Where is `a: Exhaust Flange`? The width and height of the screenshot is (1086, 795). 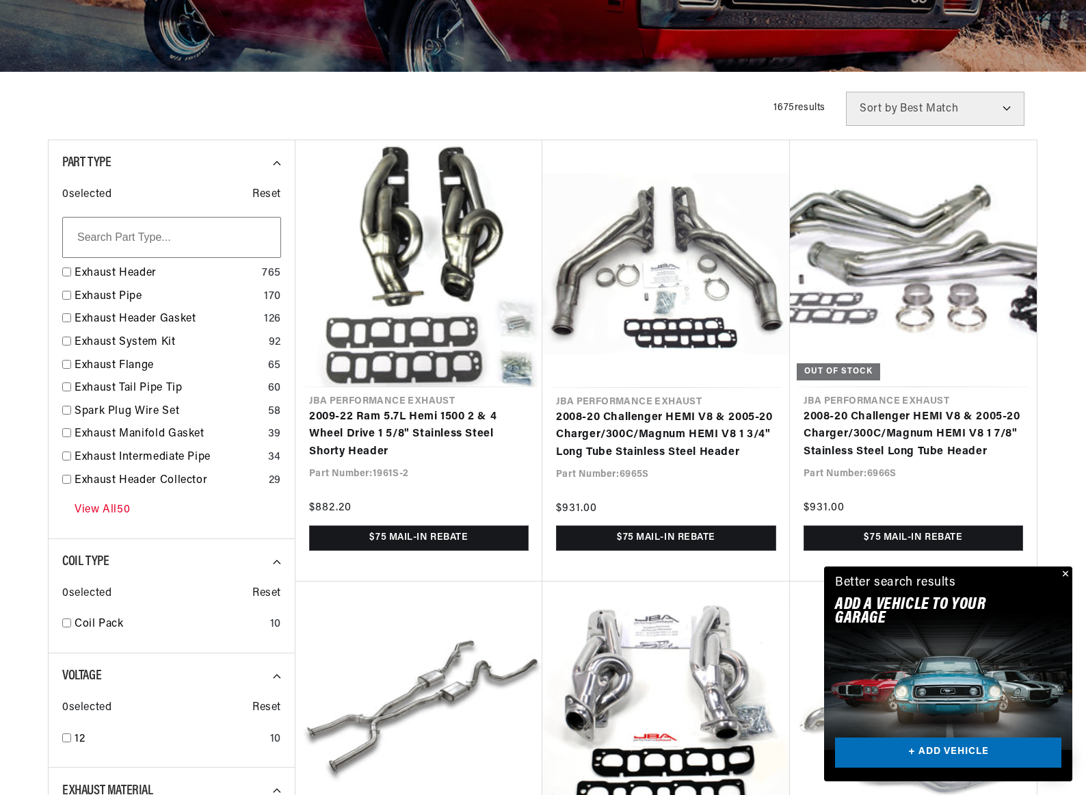 a: Exhaust Flange is located at coordinates (168, 366).